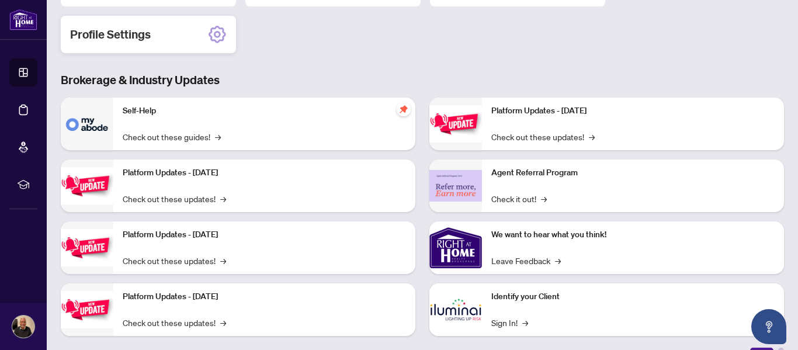  Describe the element at coordinates (87, 309) in the screenshot. I see `img: Platform Updates - July 8, 2025` at that location.